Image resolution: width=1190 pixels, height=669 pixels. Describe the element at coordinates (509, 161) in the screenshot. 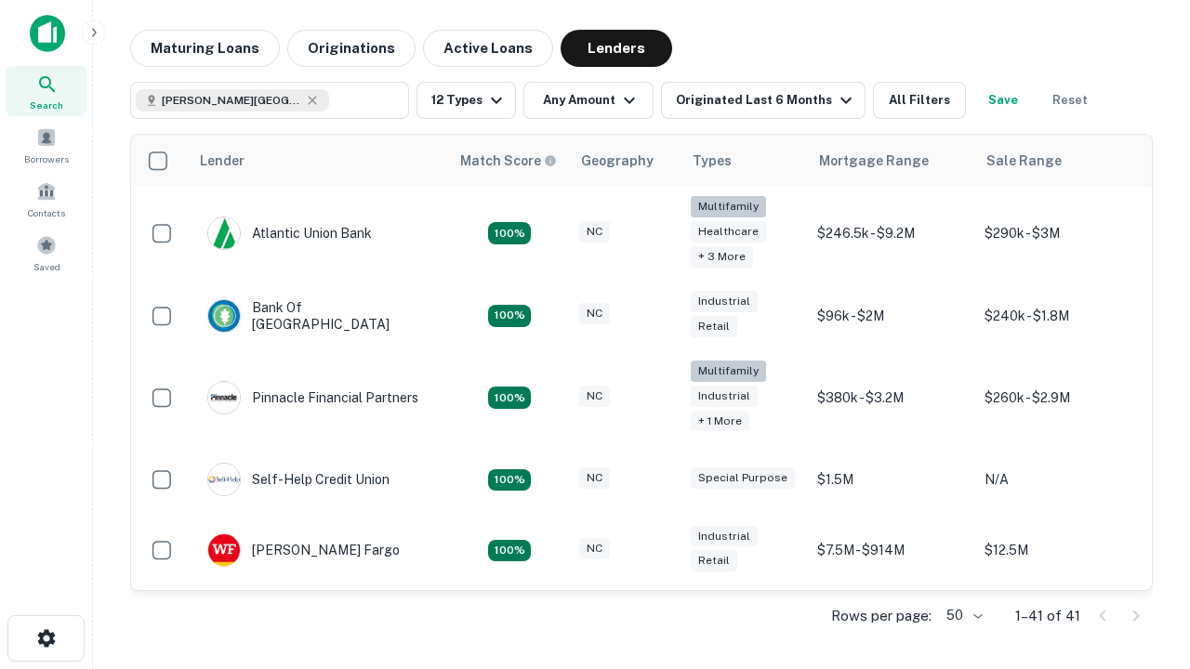

I see `th: Capitalize uses an advanced AI algorithm to match your search with the best lender. The match sco...` at that location.